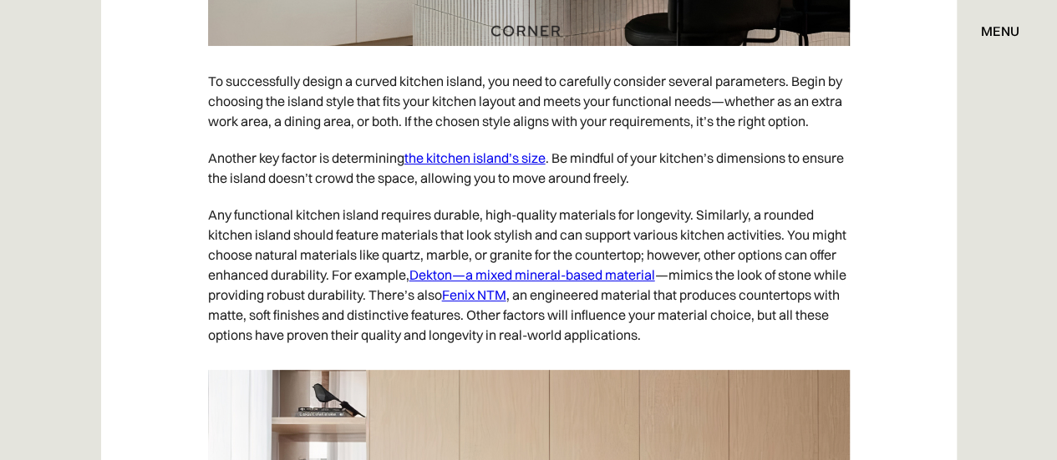 Image resolution: width=1057 pixels, height=460 pixels. I want to click on a: Dekton—a mixed mineral-based material, so click(532, 275).